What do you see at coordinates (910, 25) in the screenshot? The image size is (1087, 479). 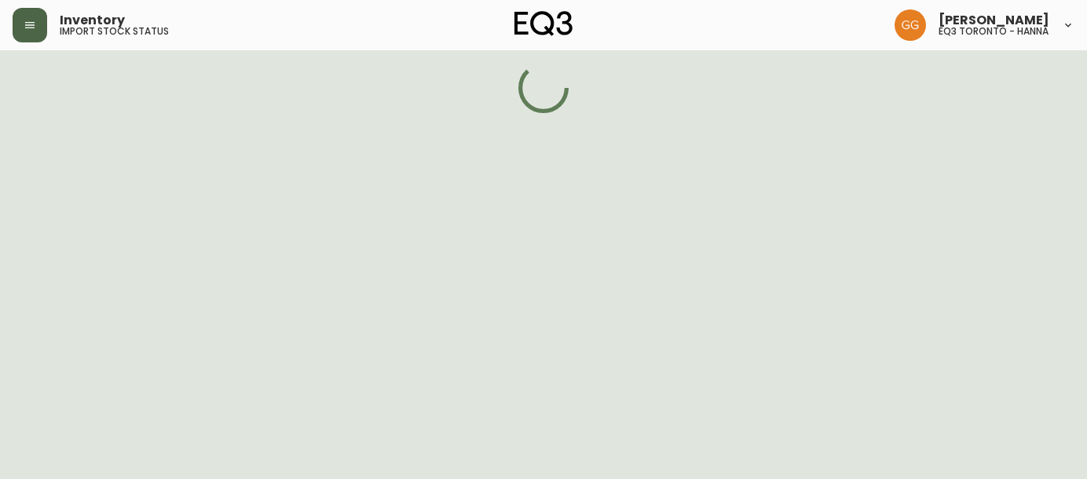 I see `img: dbfc93a9366efef7dcc9a31eef4d00a7` at bounding box center [910, 25].